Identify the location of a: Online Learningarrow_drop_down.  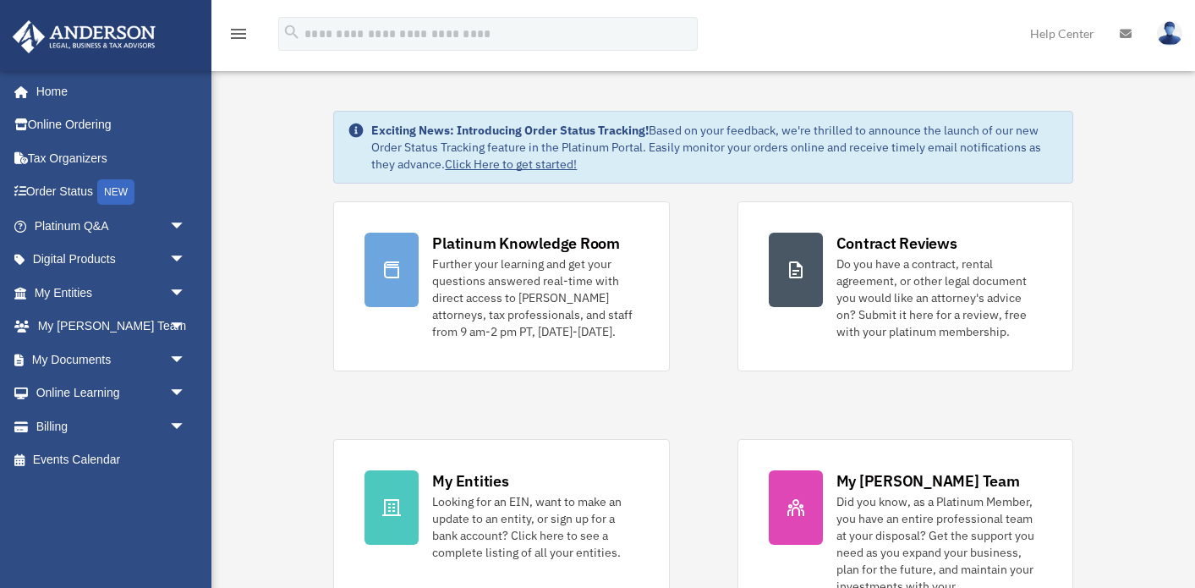
(112, 393).